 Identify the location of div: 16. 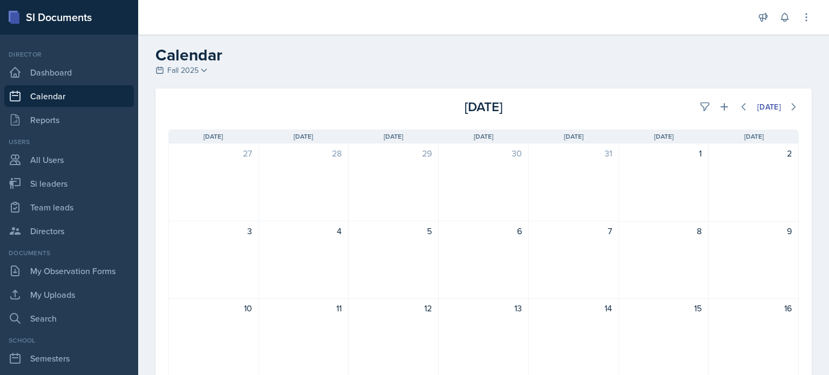
(753, 308).